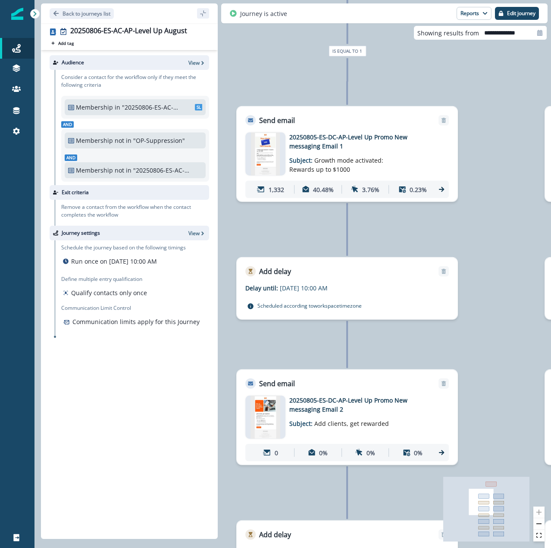  What do you see at coordinates (109, 293) in the screenshot?
I see `p: Qualify contacts only once` at bounding box center [109, 293].